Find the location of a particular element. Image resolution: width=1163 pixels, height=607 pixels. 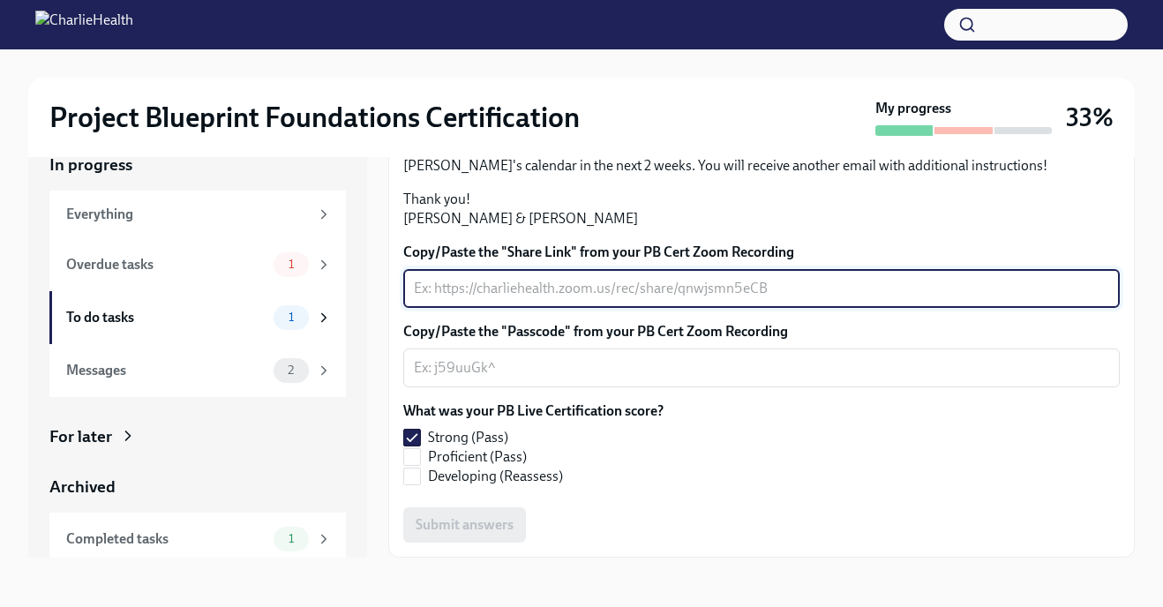

div: Overdue tasks is located at coordinates (166, 265).